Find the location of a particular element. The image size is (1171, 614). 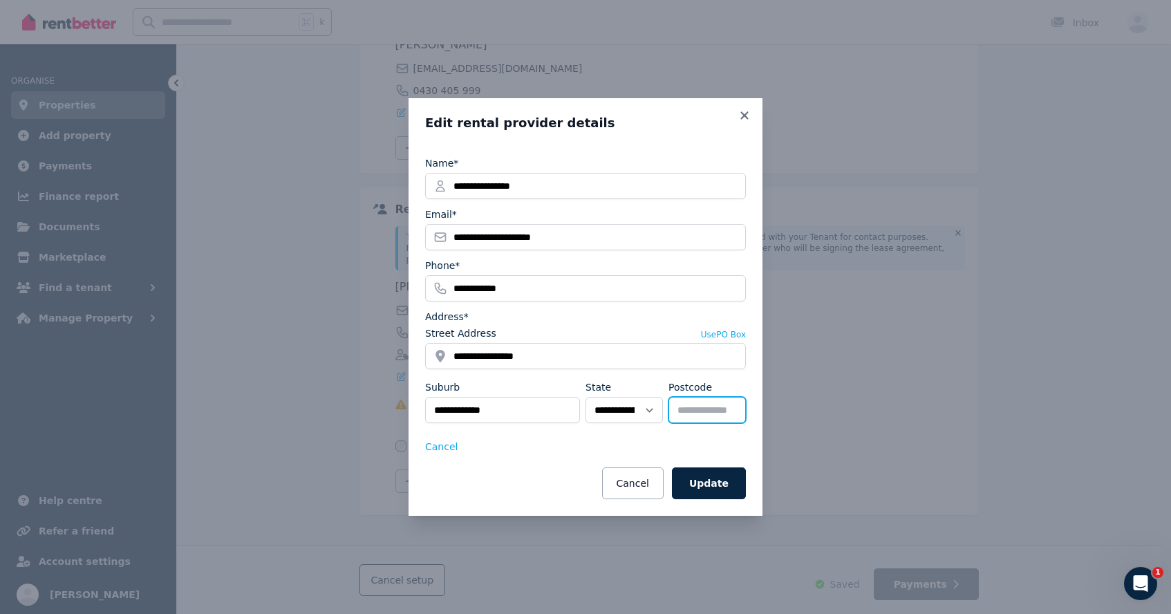

label: Email* is located at coordinates (441, 214).